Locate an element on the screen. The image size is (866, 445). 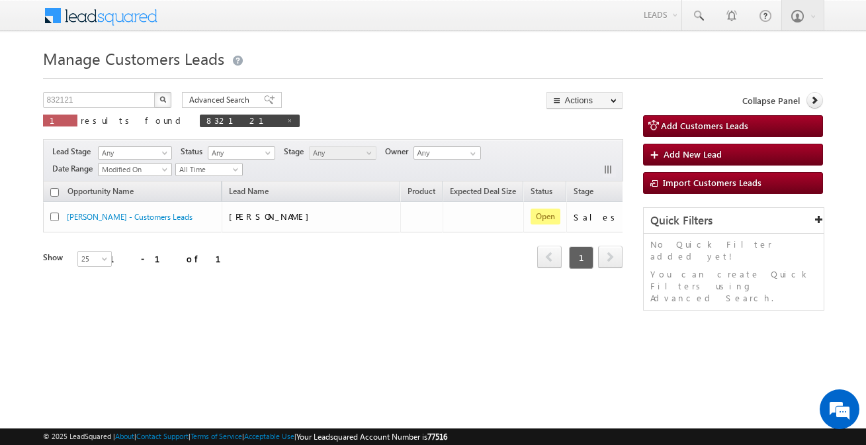
a: Status is located at coordinates (541, 193).